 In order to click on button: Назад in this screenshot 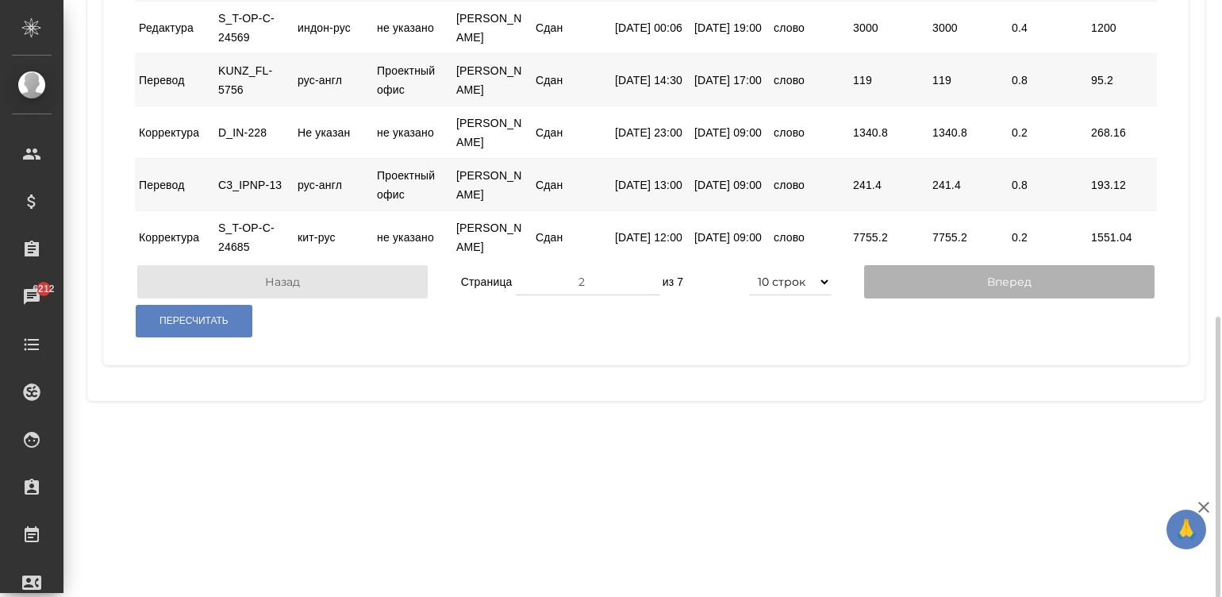, I will do `click(283, 282)`.